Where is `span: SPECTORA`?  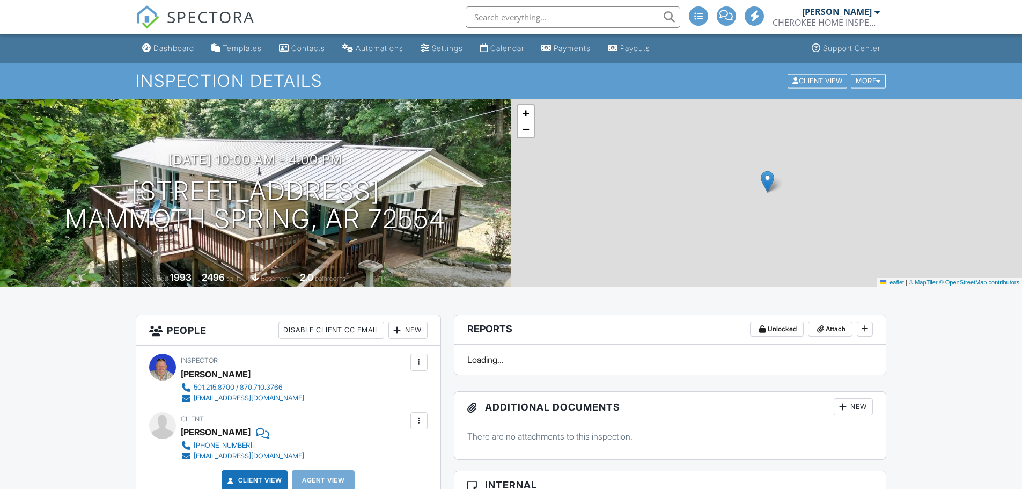
span: SPECTORA is located at coordinates (211, 17).